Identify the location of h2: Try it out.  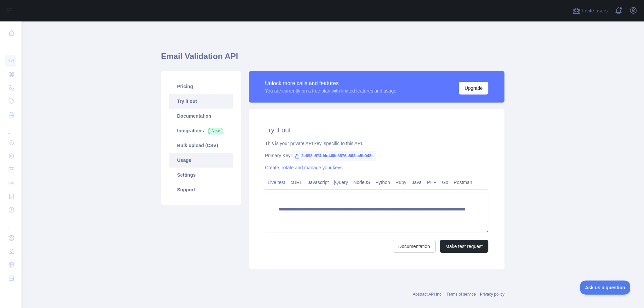
(377, 130).